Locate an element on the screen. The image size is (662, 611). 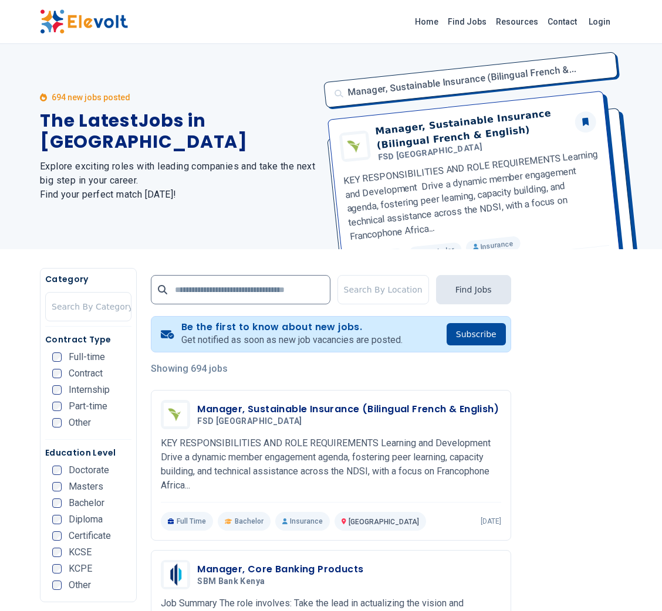
a: Contact is located at coordinates (562, 22).